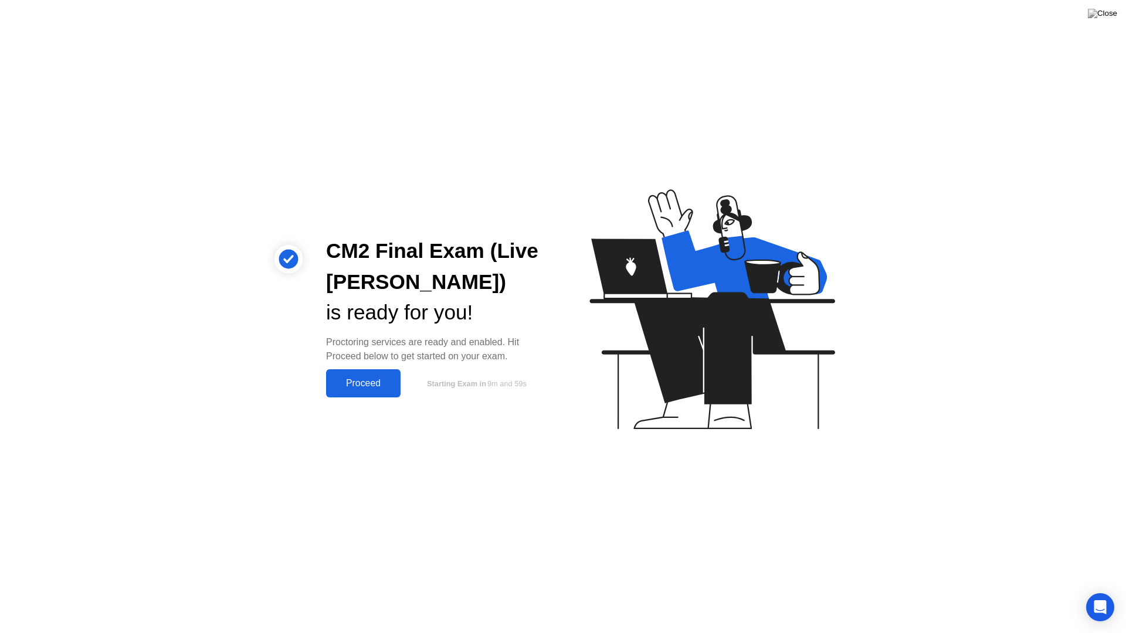  Describe the element at coordinates (475, 383) in the screenshot. I see `button: Starting Exam in9m and 59s` at that location.